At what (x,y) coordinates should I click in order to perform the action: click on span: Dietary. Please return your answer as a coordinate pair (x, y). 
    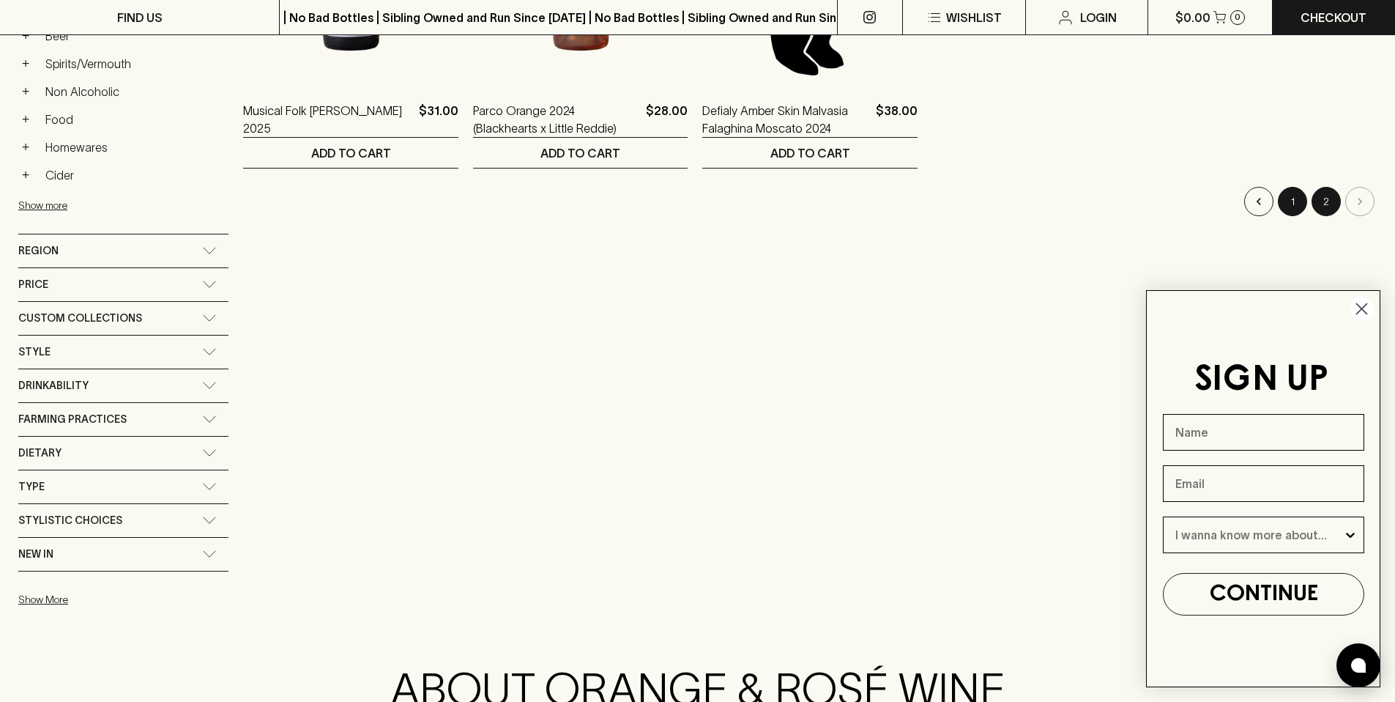
    Looking at the image, I should click on (40, 453).